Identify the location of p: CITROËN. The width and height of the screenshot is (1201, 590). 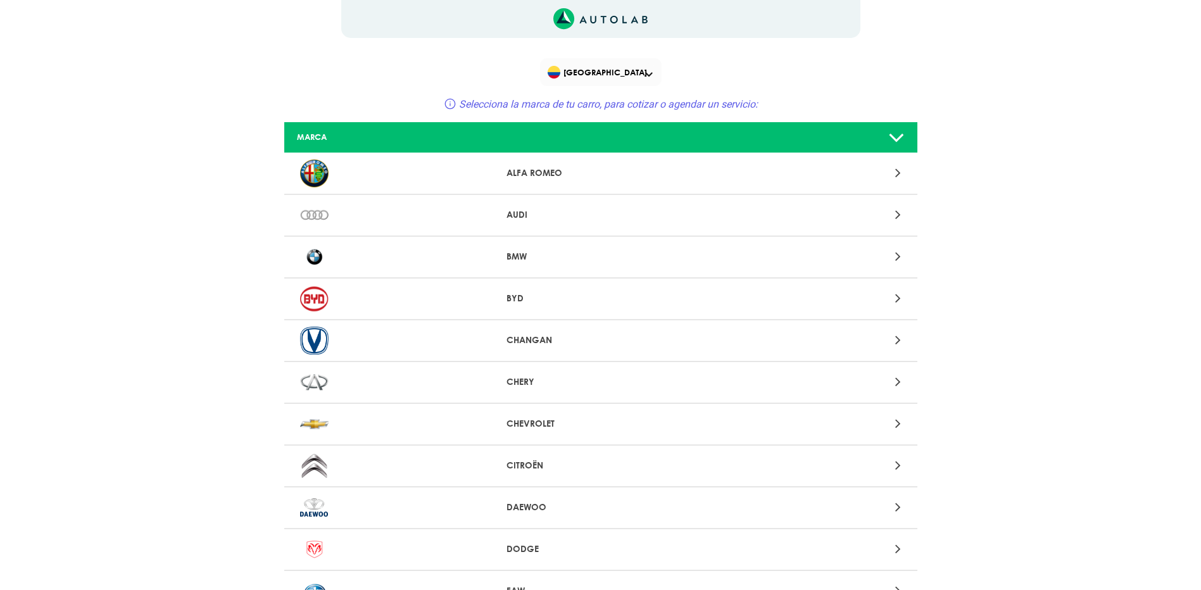
(600, 465).